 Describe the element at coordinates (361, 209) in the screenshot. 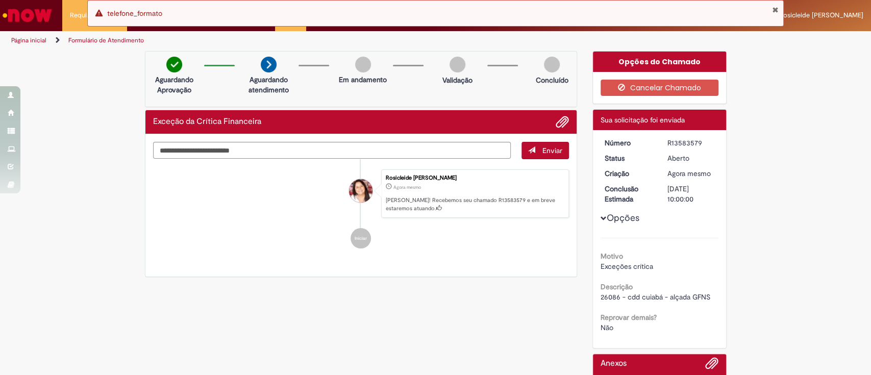

I see `ul: Histórico de tíquete` at that location.